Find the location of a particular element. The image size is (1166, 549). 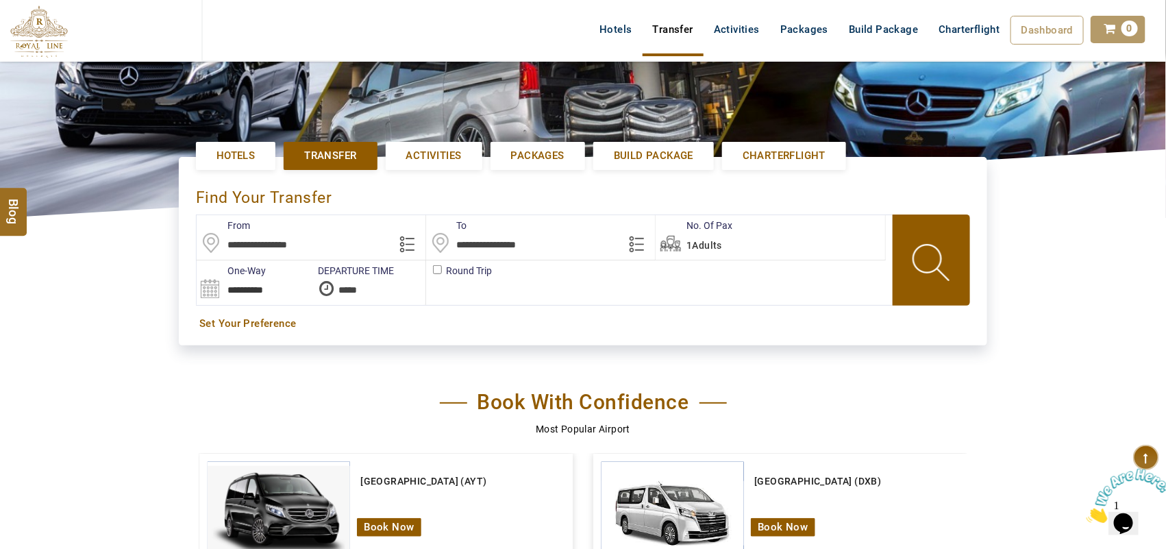

span: 0 is located at coordinates (1130, 28).